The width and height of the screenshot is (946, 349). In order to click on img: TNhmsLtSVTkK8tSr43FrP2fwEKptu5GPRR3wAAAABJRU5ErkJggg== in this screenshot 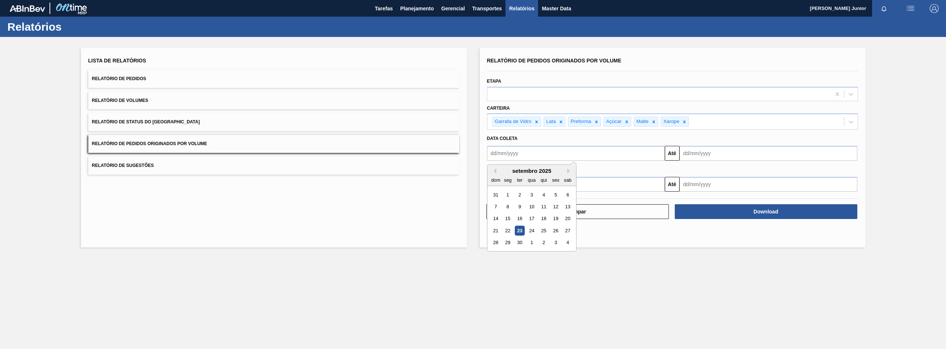, I will do `click(27, 9)`.